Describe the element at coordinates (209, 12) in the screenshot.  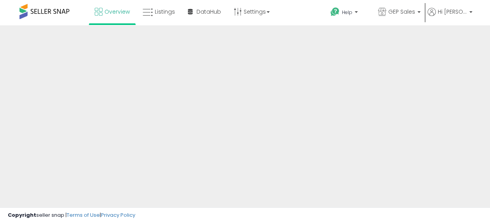
I see `span: DataHub` at that location.